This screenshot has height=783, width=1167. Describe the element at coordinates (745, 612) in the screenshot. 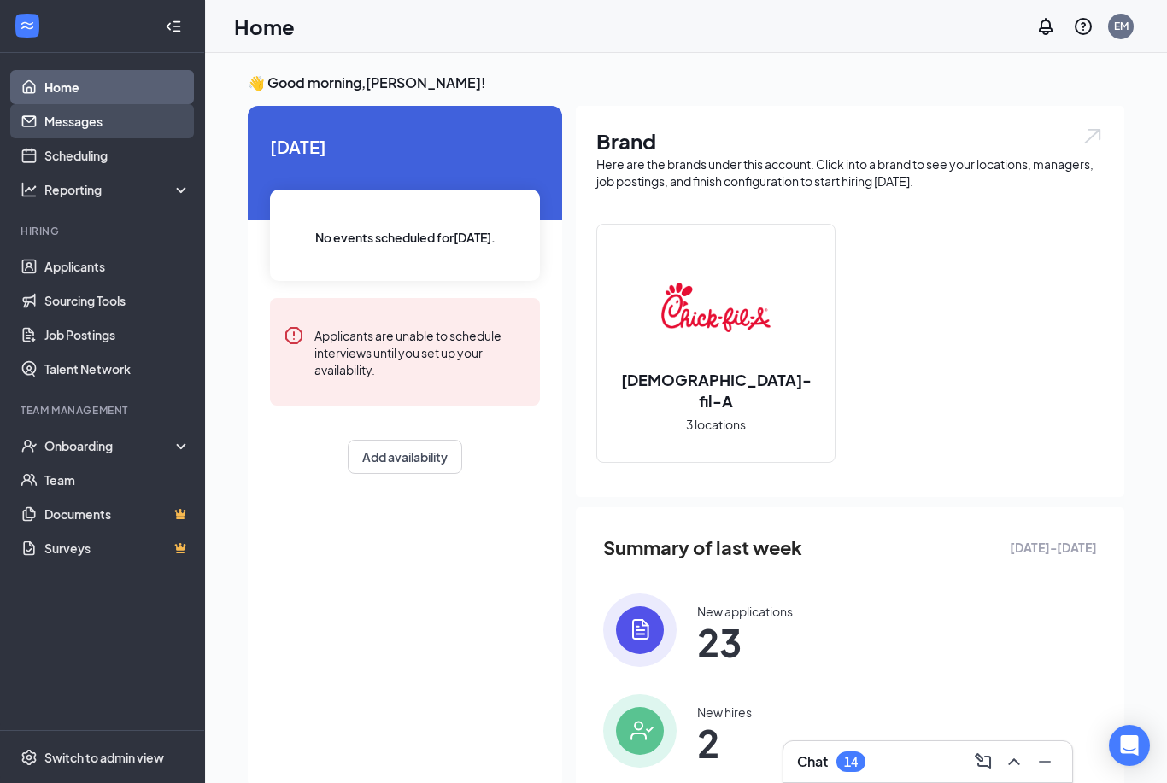

I see `div: New applications` at that location.